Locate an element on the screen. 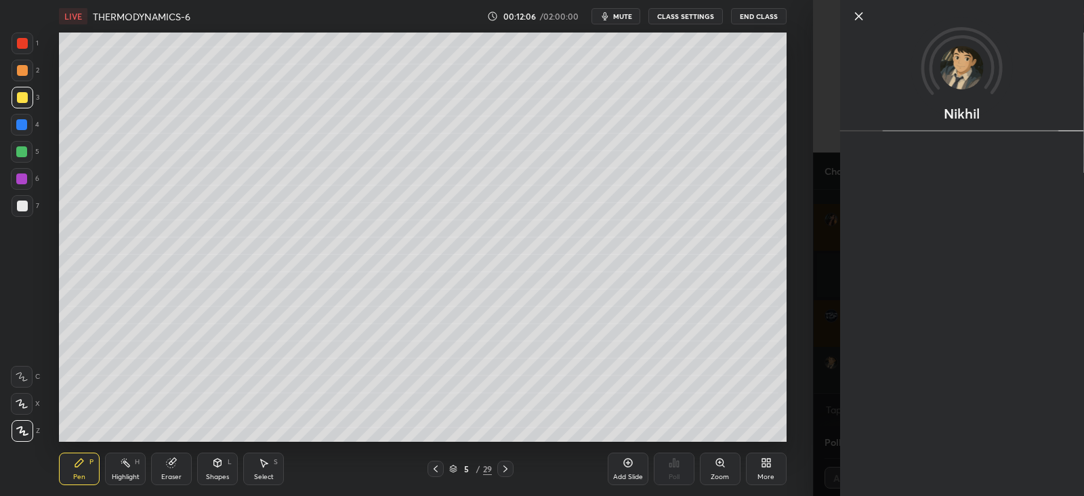  div: 7 is located at coordinates (25, 206).